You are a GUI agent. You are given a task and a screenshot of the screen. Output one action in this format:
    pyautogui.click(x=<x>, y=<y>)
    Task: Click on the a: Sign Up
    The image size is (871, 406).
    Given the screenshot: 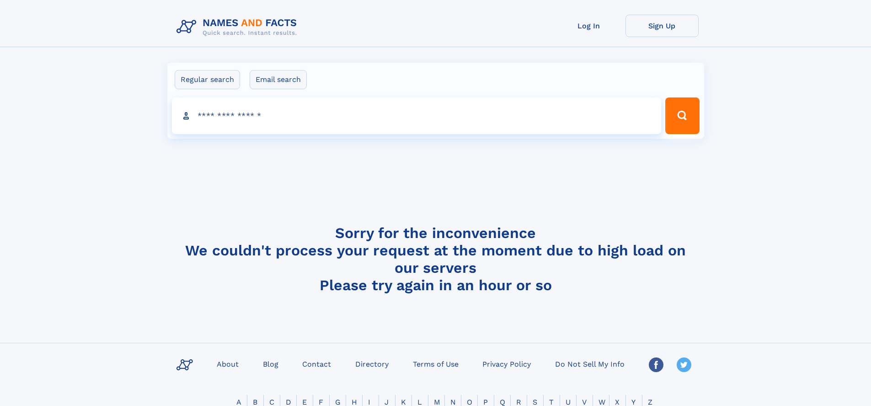 What is the action you would take?
    pyautogui.click(x=662, y=26)
    